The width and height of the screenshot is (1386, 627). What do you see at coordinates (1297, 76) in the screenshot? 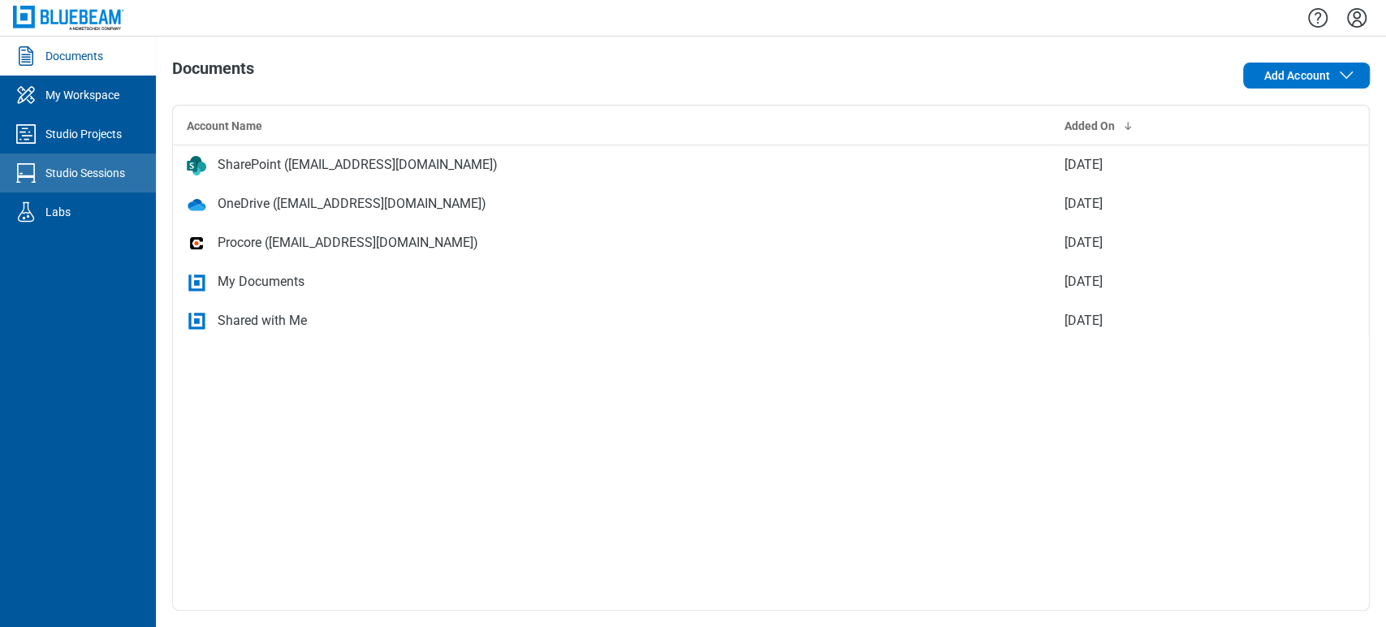
I see `span: Add Account` at bounding box center [1297, 76].